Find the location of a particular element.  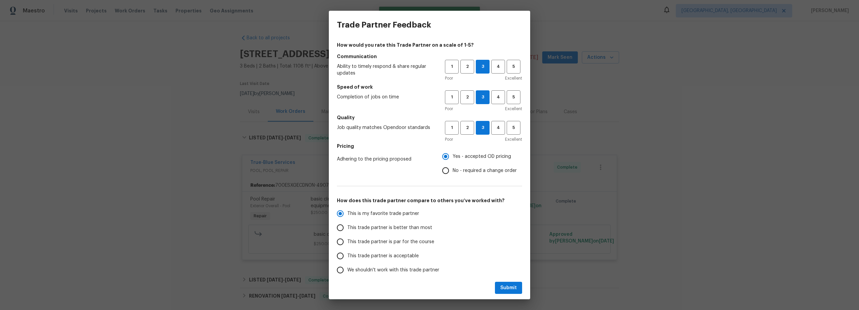

span: This trade partner is acceptable is located at coordinates (383, 256).